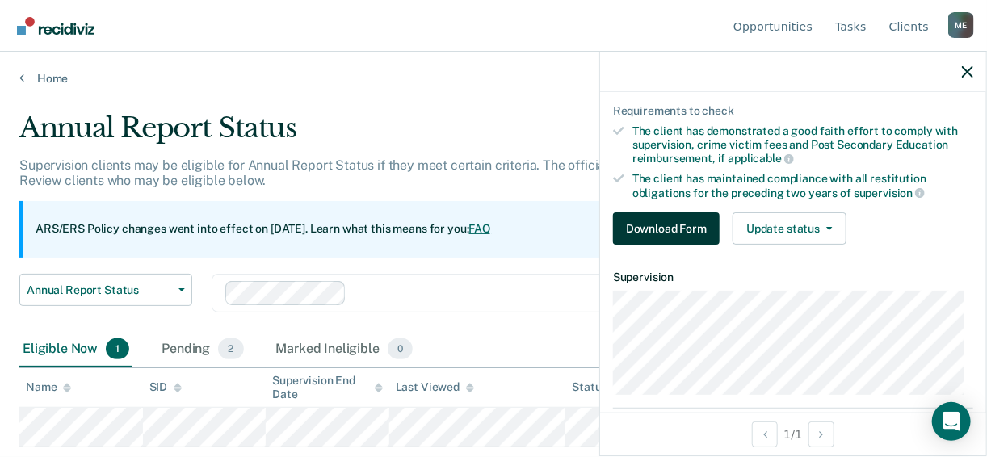 The image size is (987, 457). Describe the element at coordinates (99, 290) in the screenshot. I see `span: Annual Report Status` at that location.